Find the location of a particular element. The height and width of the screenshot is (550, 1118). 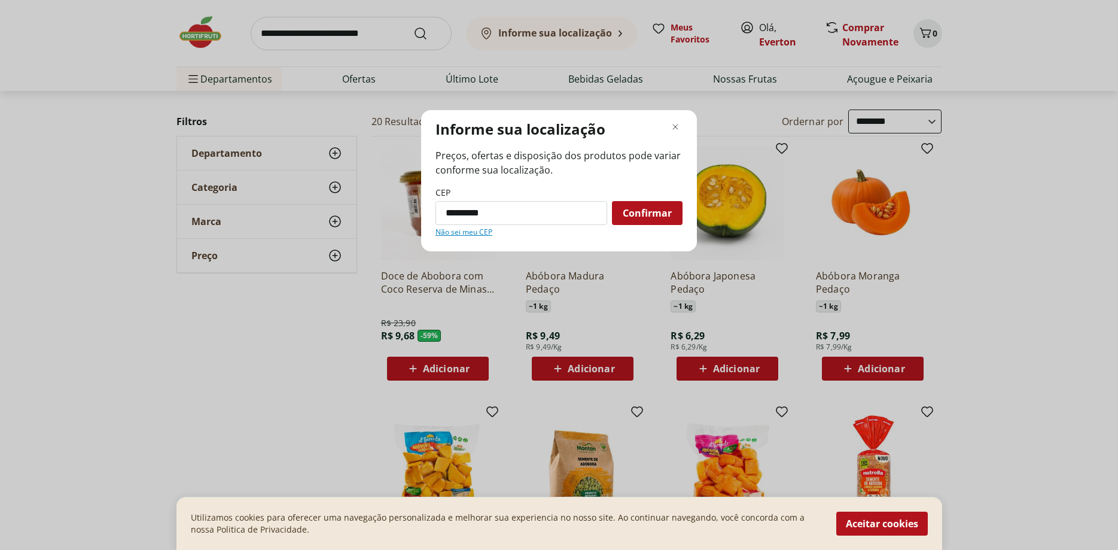

button: Confirmar is located at coordinates (647, 213).